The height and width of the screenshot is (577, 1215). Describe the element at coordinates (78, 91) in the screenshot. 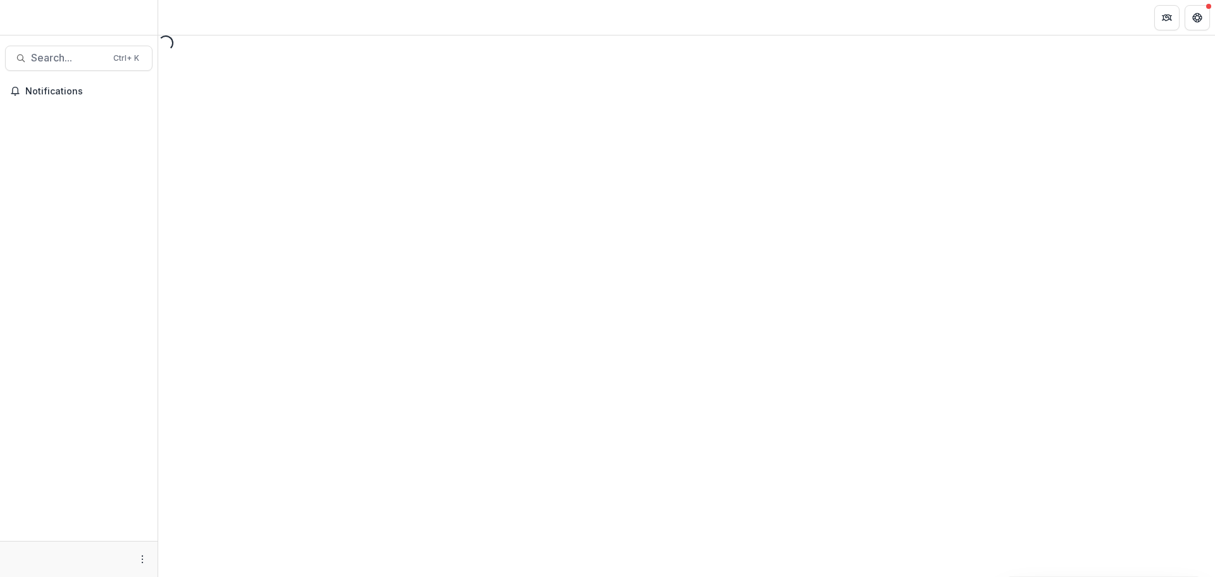

I see `button: Notifications` at that location.